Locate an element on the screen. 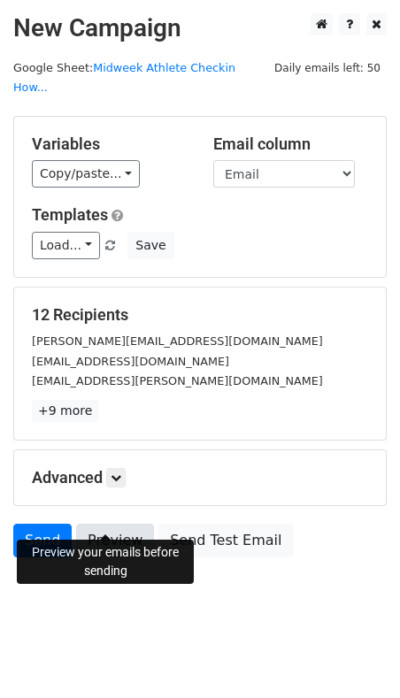 The width and height of the screenshot is (400, 698). a: Send Test Email is located at coordinates (226, 541).